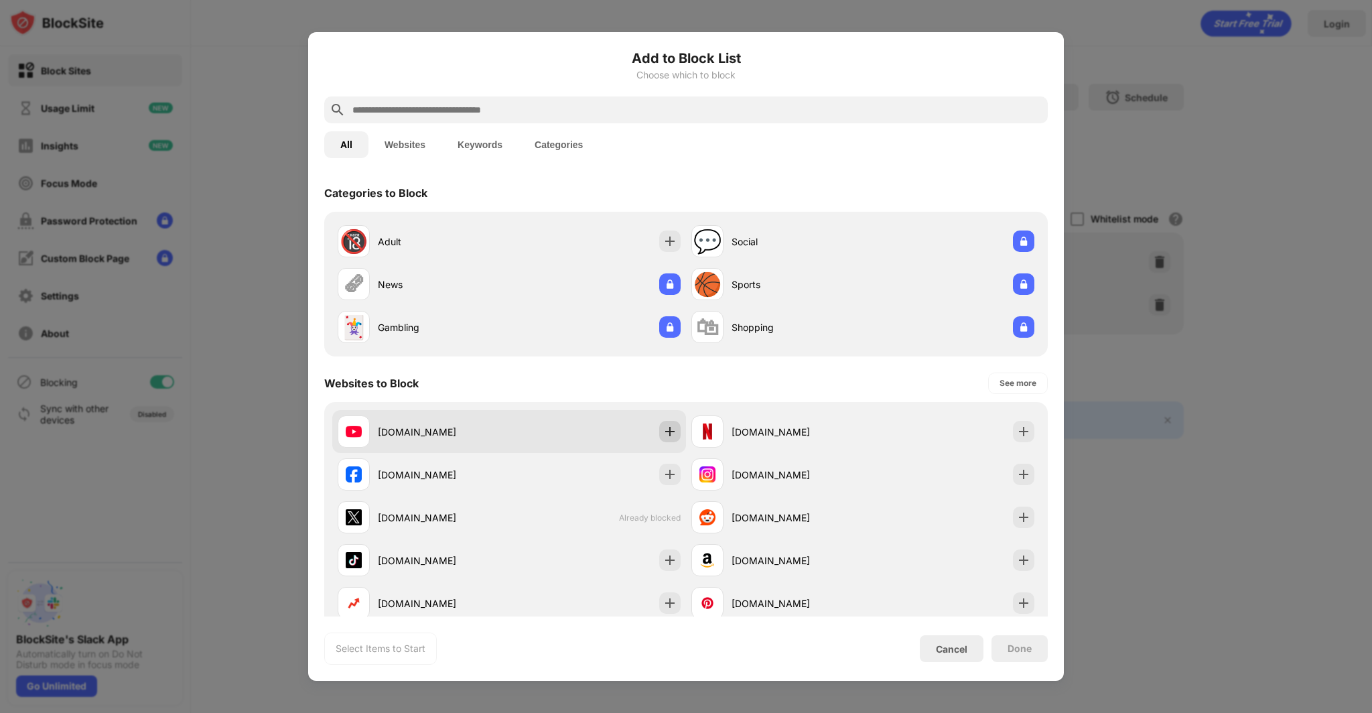 This screenshot has height=713, width=1372. Describe the element at coordinates (559, 145) in the screenshot. I see `button: Categories` at that location.